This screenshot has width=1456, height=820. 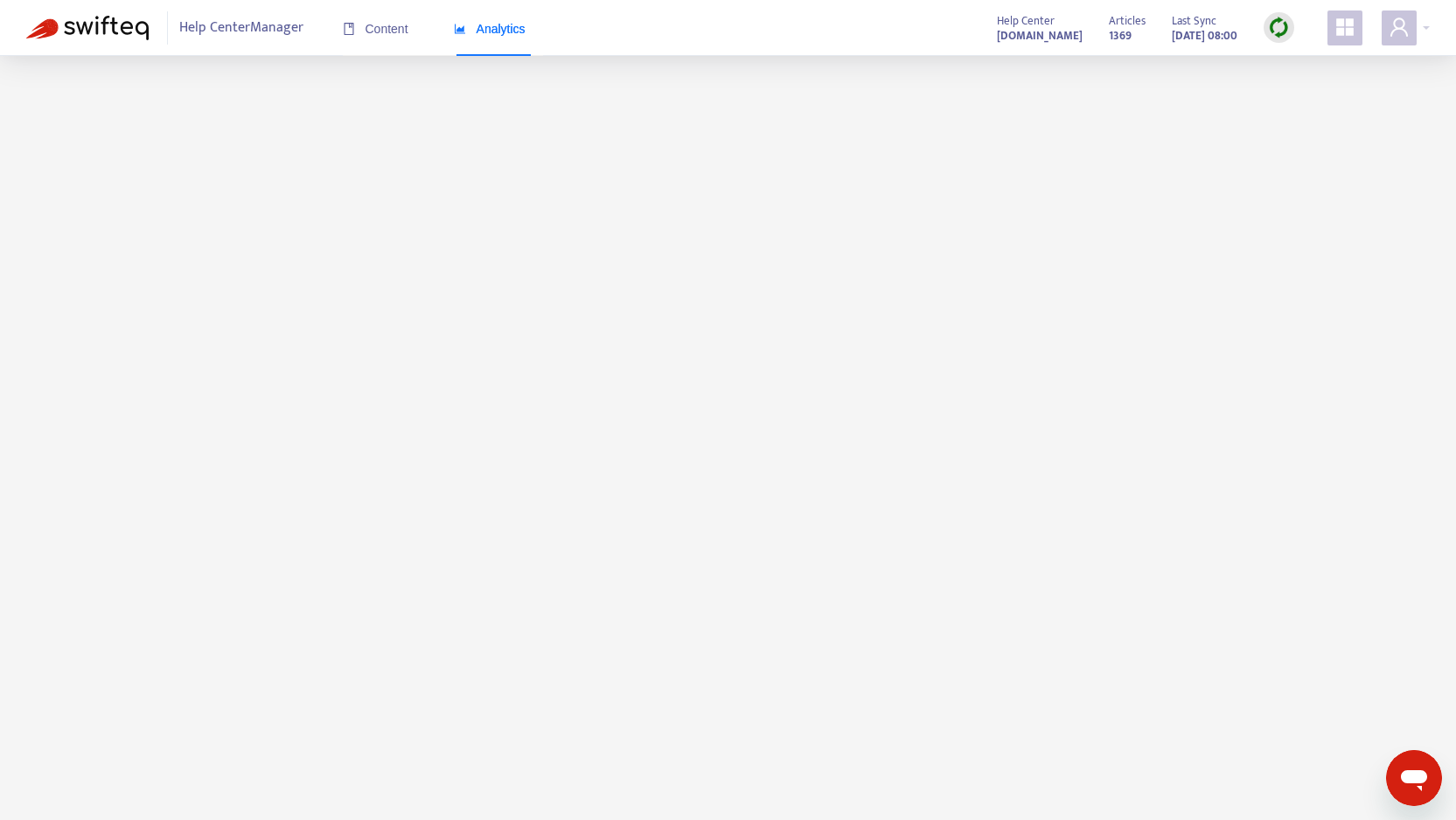 What do you see at coordinates (87, 28) in the screenshot?
I see `img: Swifteq` at bounding box center [87, 28].